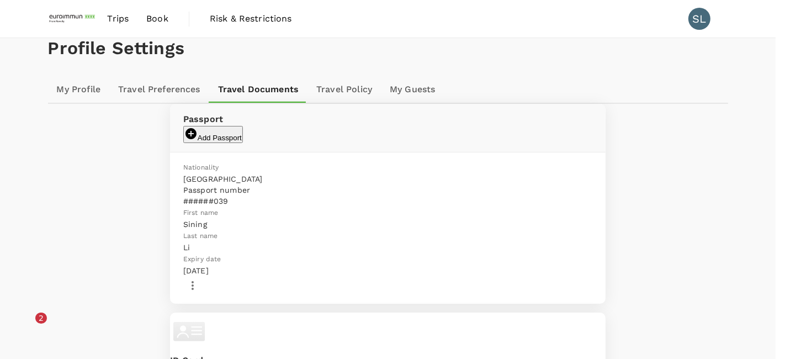 This screenshot has width=785, height=359. Describe the element at coordinates (216, 190) in the screenshot. I see `span: Passport number` at that location.